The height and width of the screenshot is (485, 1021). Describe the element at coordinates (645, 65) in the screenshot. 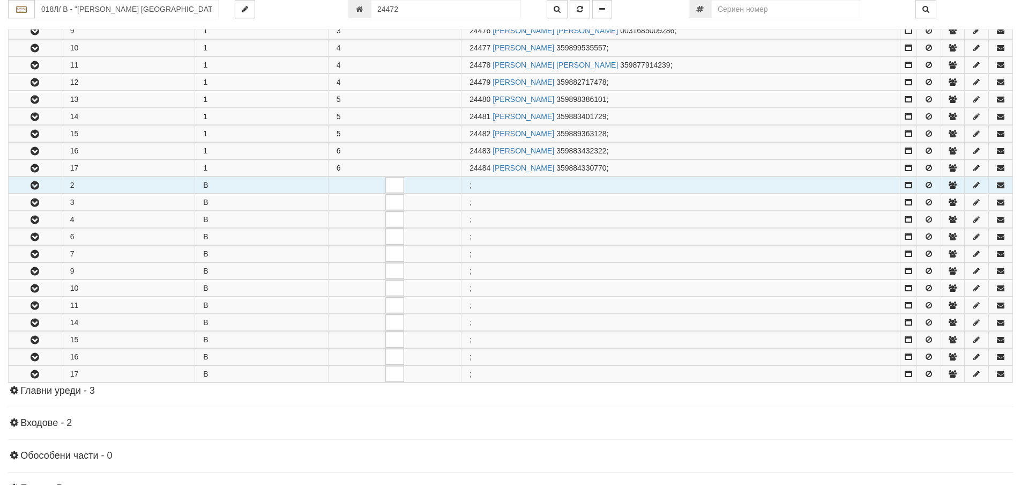

I see `span: 359877914239` at that location.